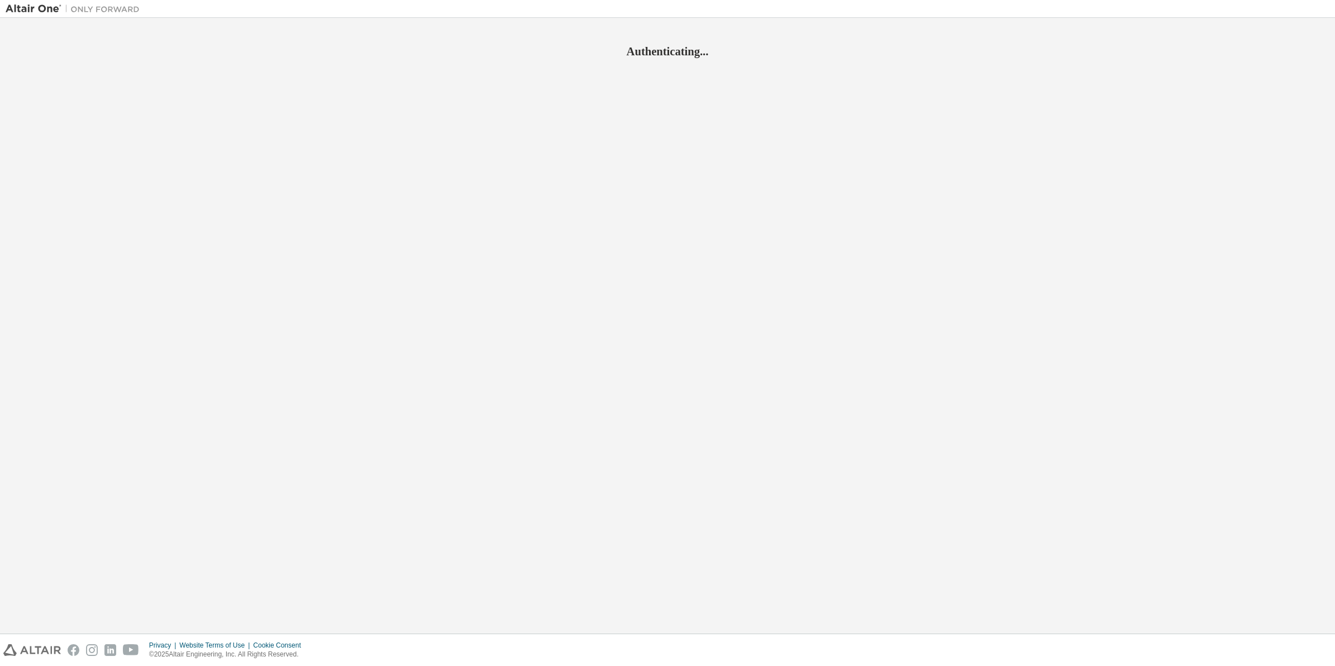 This screenshot has height=666, width=1335. What do you see at coordinates (216, 645) in the screenshot?
I see `div: Website Terms of Use` at bounding box center [216, 645].